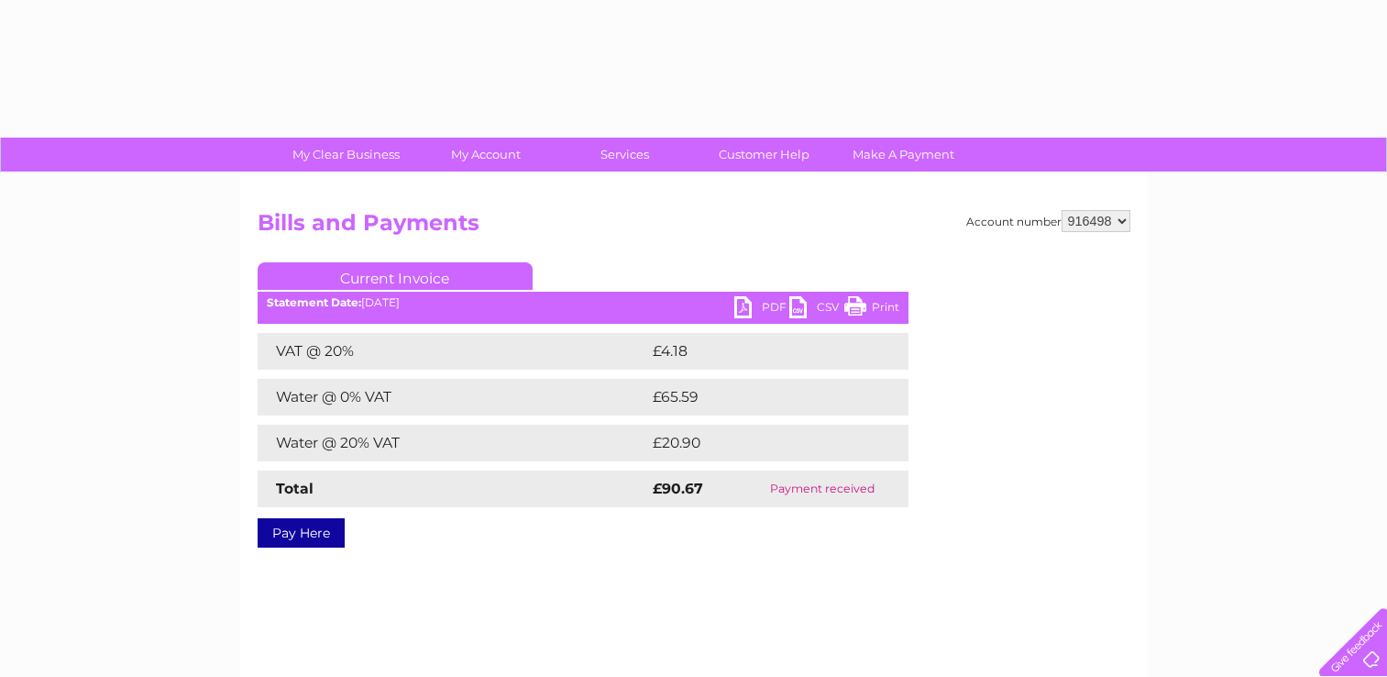  I want to click on a: CSV, so click(817, 309).